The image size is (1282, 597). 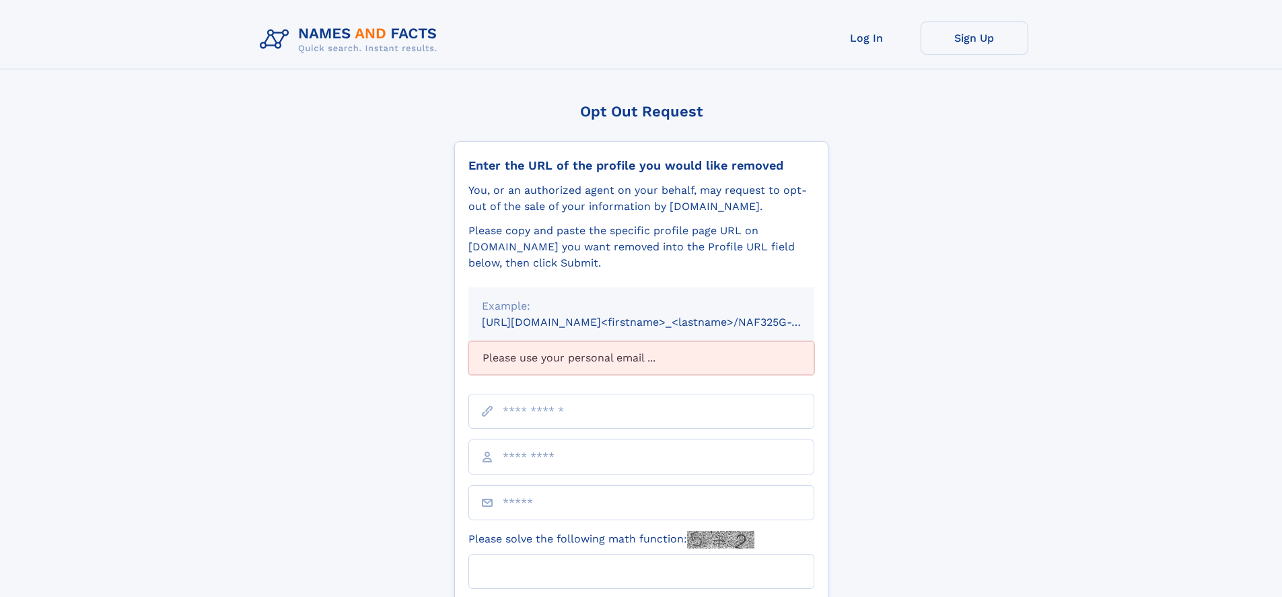 What do you see at coordinates (867, 38) in the screenshot?
I see `a: Log In` at bounding box center [867, 38].